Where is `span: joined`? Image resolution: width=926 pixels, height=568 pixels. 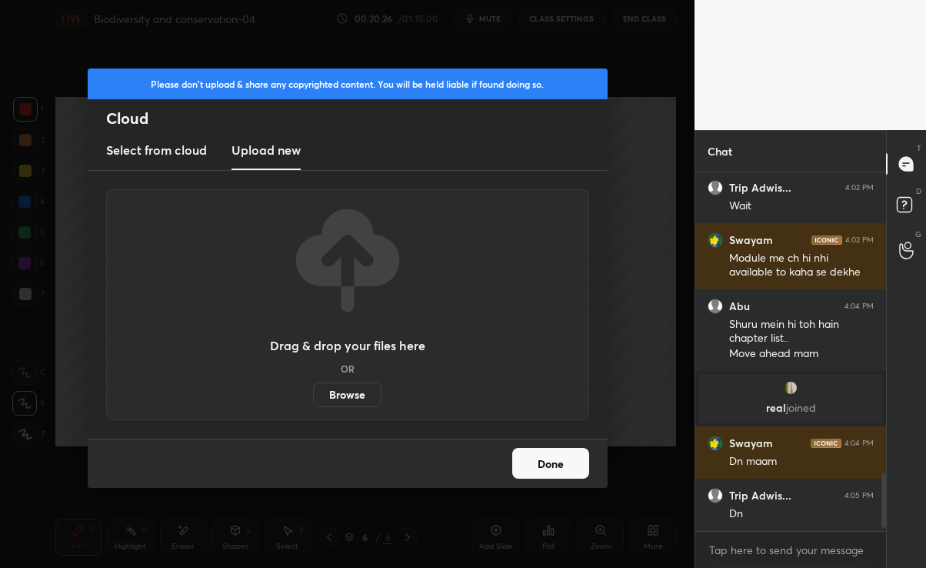 span: joined is located at coordinates (801, 407).